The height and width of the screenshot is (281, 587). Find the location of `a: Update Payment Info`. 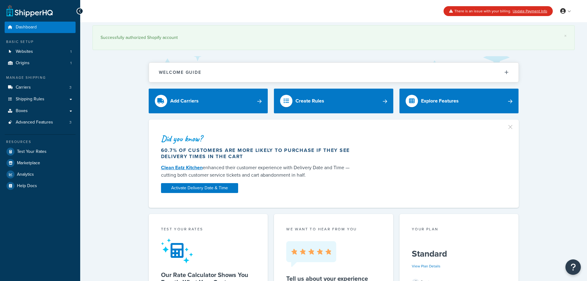

a: Update Payment Info is located at coordinates (530, 11).